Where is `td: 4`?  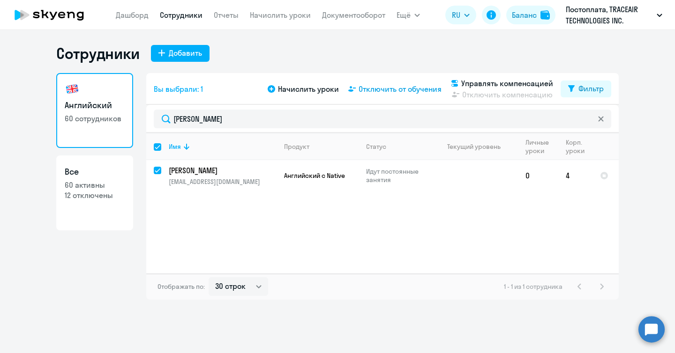 td: 4 is located at coordinates (575, 176).